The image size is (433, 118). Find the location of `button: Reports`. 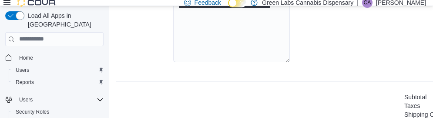

button: Reports is located at coordinates (58, 82).